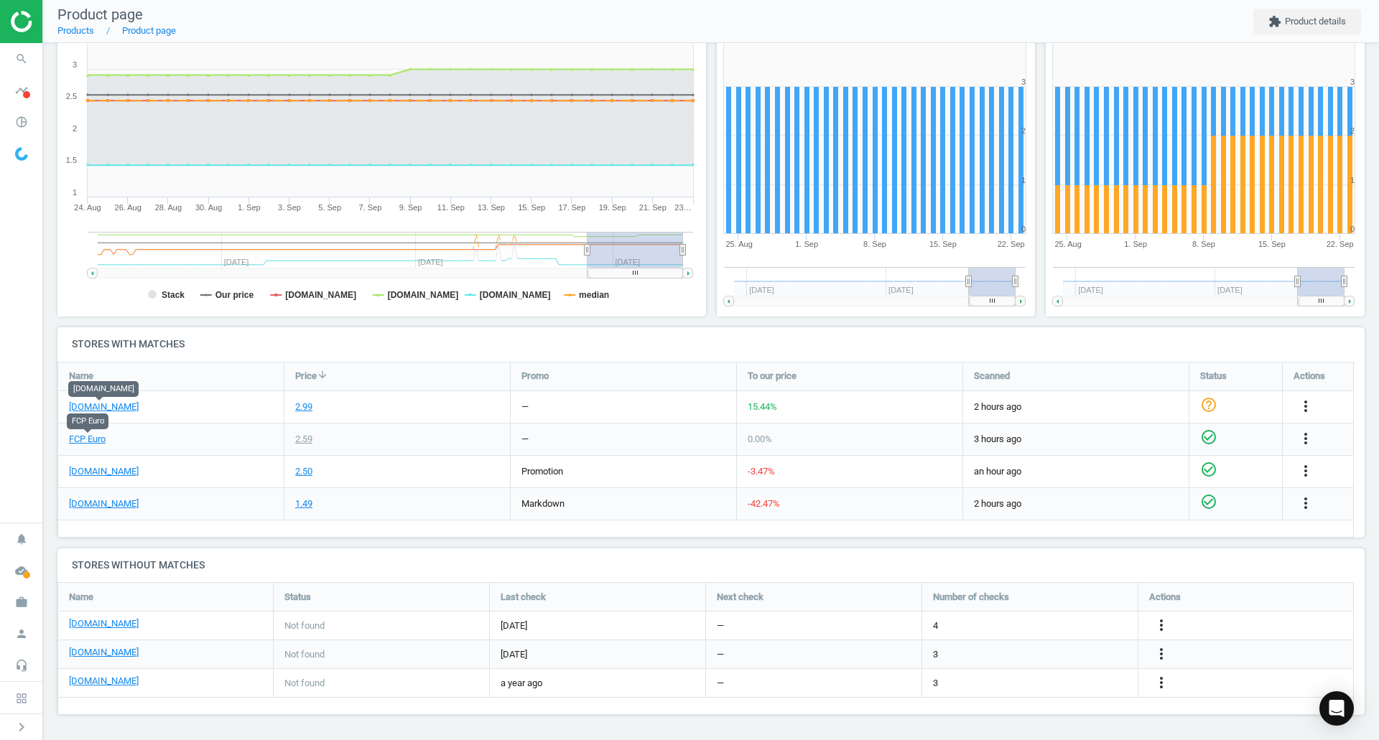  Describe the element at coordinates (762, 406) in the screenshot. I see `span: 15.44 %` at that location.